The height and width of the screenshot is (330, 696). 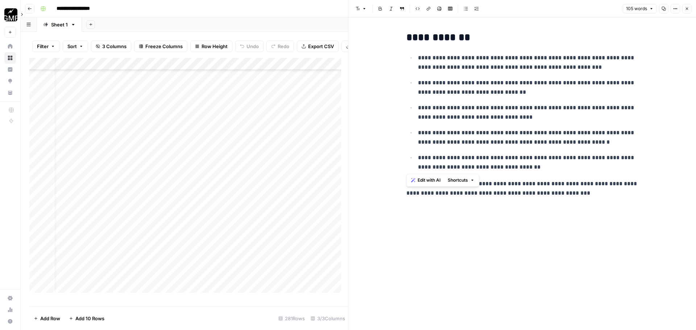 What do you see at coordinates (10, 299) in the screenshot?
I see `a: Settings` at bounding box center [10, 299].